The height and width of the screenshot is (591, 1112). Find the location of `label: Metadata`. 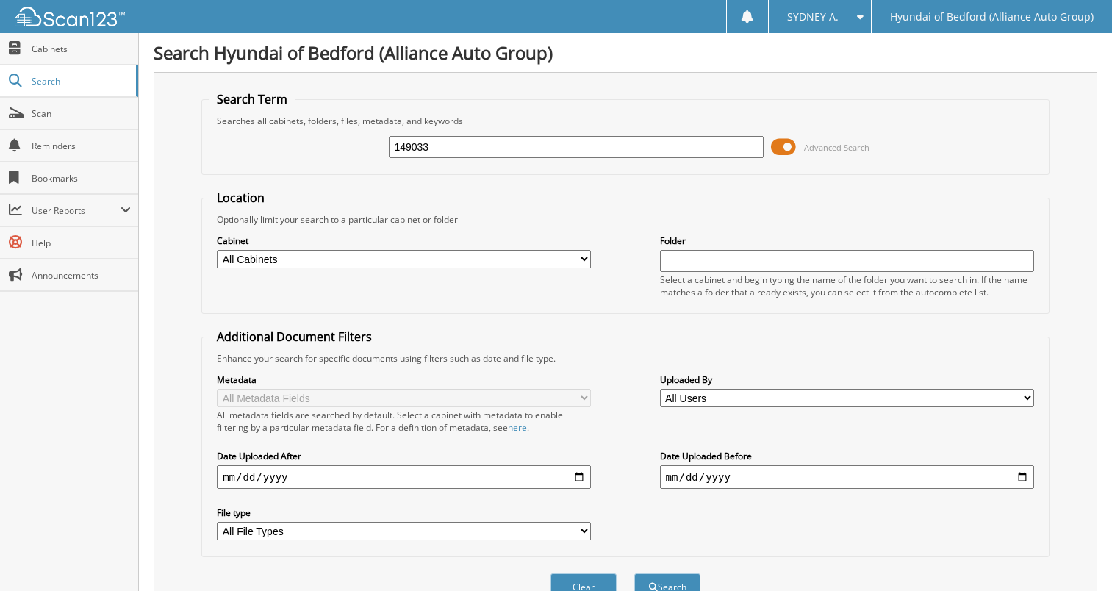

label: Metadata is located at coordinates (403, 379).